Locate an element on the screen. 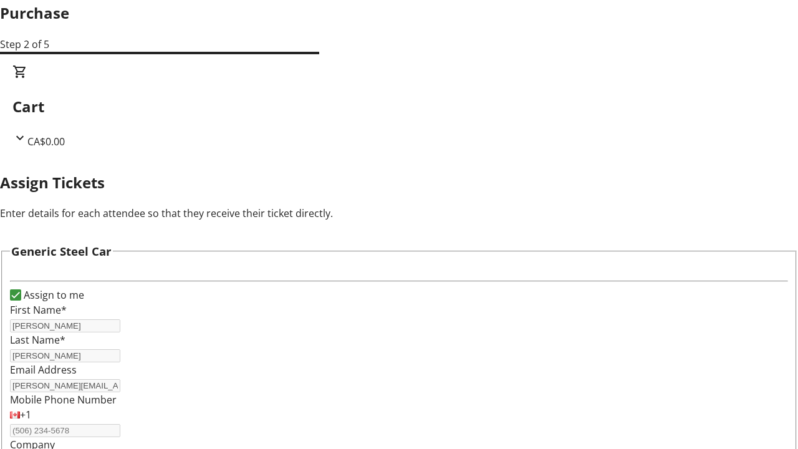 The height and width of the screenshot is (449, 798). div: CartCA$0.00 is located at coordinates (399, 107).